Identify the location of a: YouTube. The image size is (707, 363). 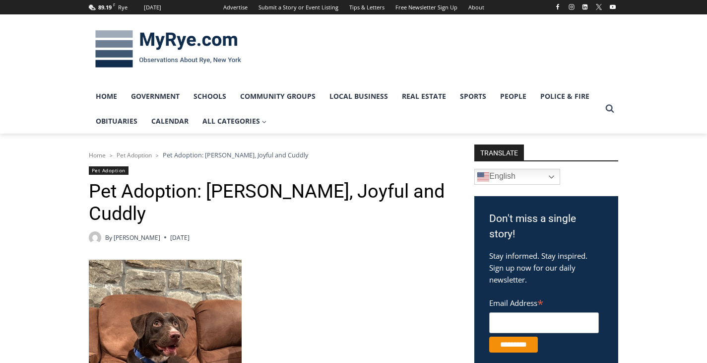
(612, 7).